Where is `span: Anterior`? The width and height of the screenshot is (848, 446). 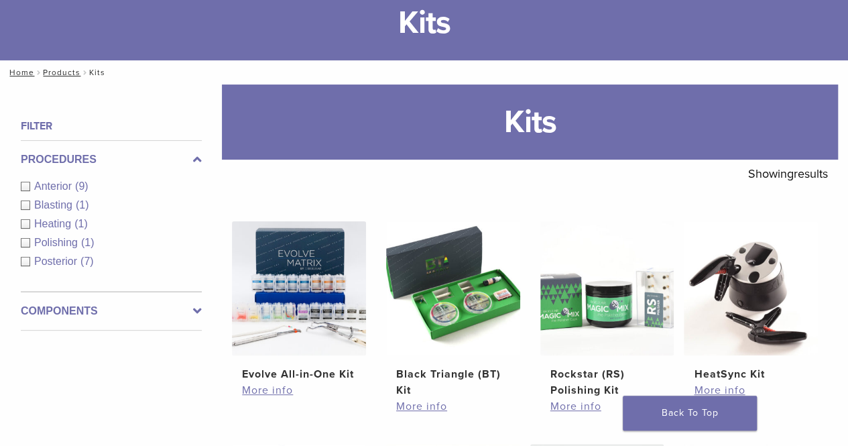
span: Anterior is located at coordinates (54, 186).